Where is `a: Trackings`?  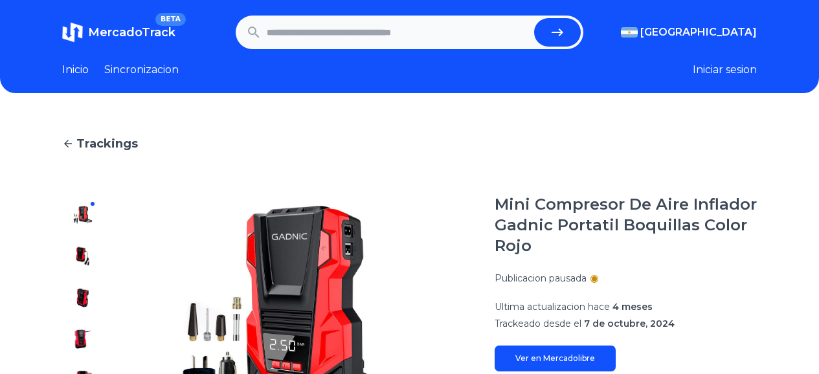 a: Trackings is located at coordinates (409, 144).